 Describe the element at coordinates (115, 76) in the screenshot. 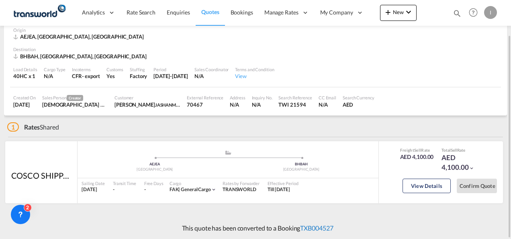

I see `div: Yes` at that location.